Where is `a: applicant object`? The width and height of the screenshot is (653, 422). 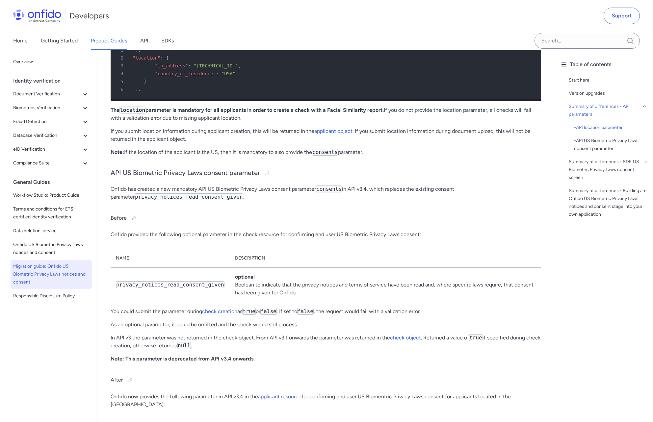
a: applicant object is located at coordinates (334, 131).